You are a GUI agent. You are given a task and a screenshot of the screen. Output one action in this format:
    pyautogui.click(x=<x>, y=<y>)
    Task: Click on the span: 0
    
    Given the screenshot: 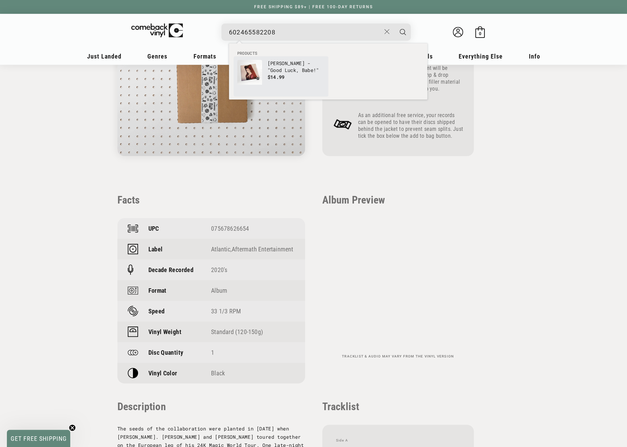 What is the action you would take?
    pyautogui.click(x=479, y=33)
    